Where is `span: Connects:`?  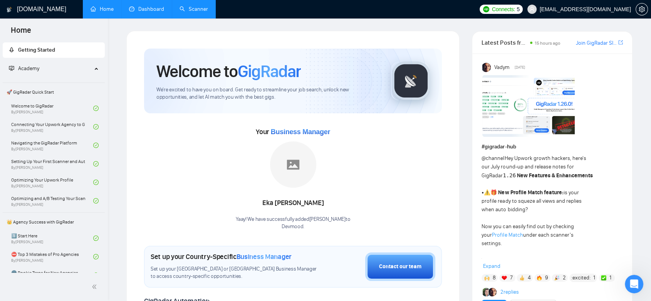
span: Connects: is located at coordinates (504, 9).